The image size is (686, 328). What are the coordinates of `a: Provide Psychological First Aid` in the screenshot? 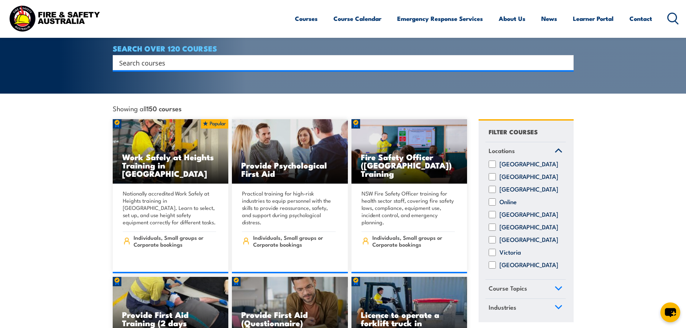 It's located at (290, 152).